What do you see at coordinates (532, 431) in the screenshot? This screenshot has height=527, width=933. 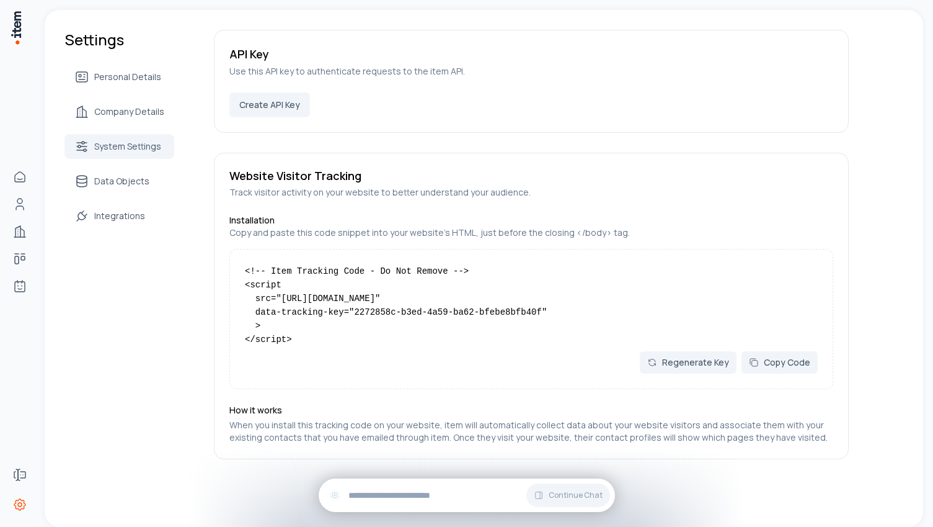 I see `p: When you install this tracking code on your website, item will automatically collect data about y...` at bounding box center [532, 431].